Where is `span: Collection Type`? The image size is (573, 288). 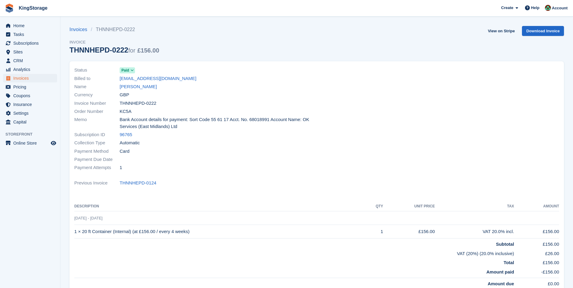
span: Collection Type is located at coordinates (97, 143).